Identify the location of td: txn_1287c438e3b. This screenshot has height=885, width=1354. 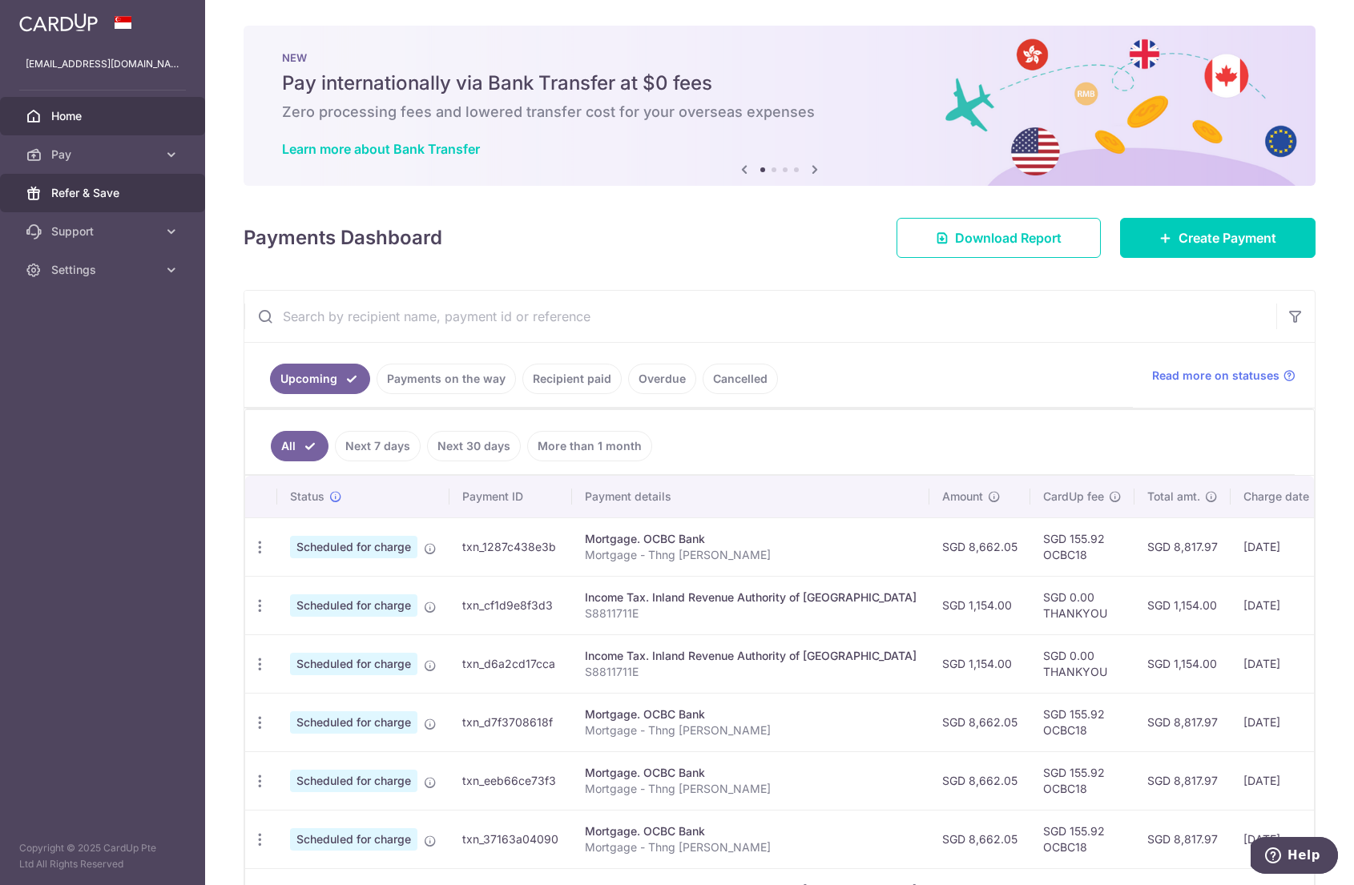
(510, 546).